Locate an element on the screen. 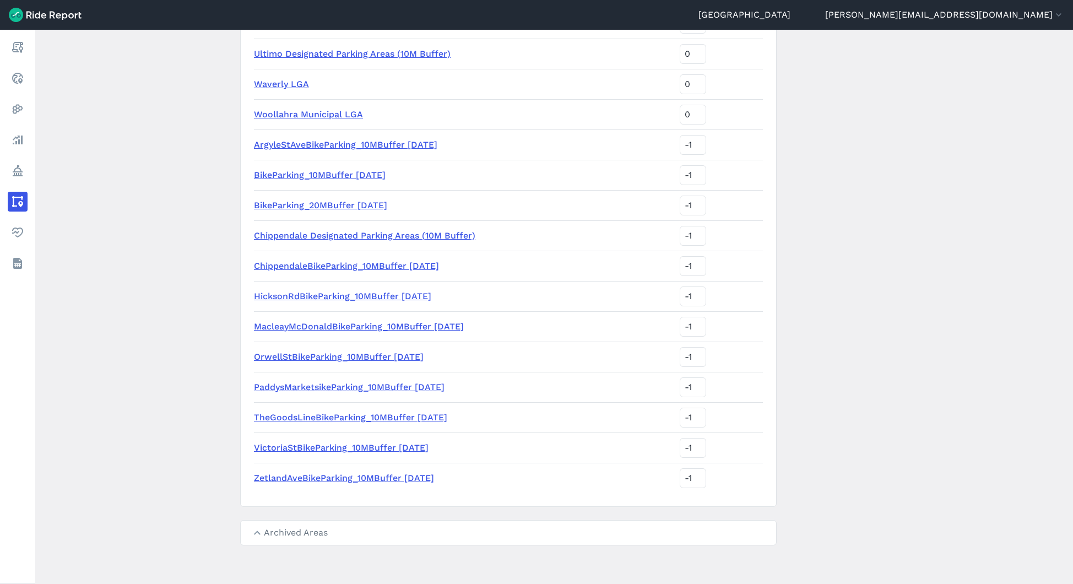  a: Ultimo Designated Parking Areas (10M Buffer) is located at coordinates (352, 53).